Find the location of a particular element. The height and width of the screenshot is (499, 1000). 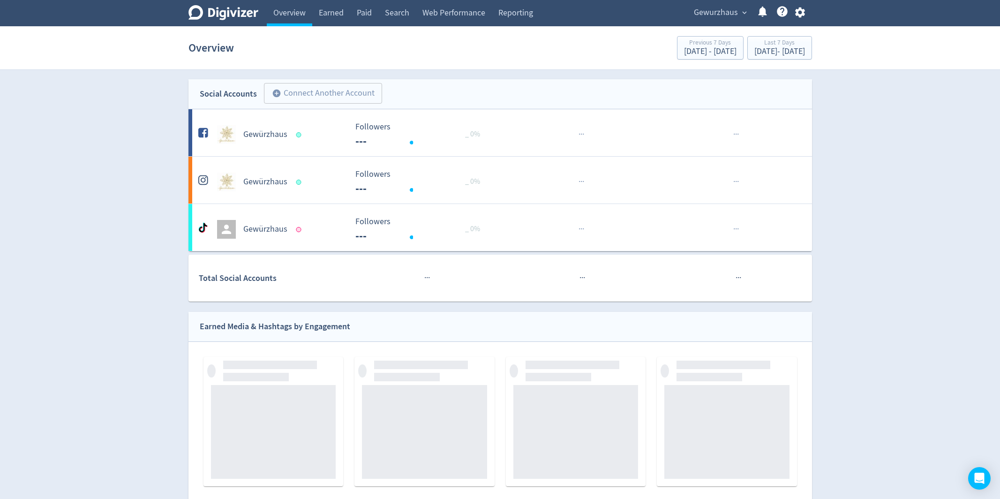

span: Data last synced: 3 Sep 2023, 6:01am (AEST) is located at coordinates (299, 229).